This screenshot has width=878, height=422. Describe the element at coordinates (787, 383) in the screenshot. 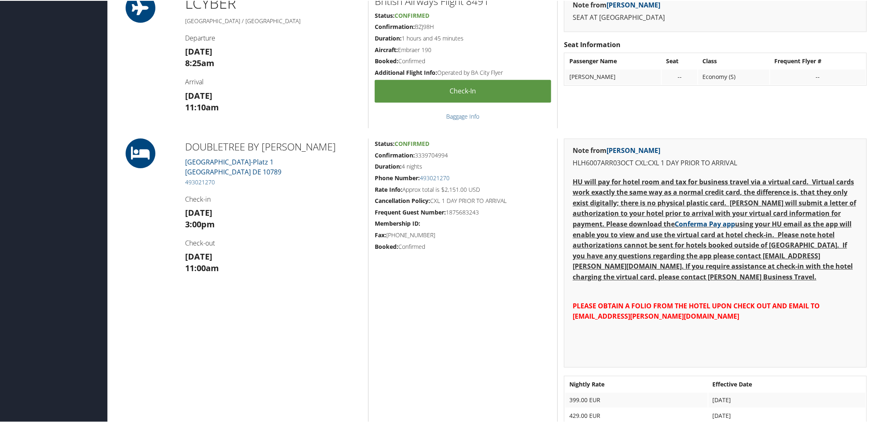

I see `th: Effective Date` at that location.